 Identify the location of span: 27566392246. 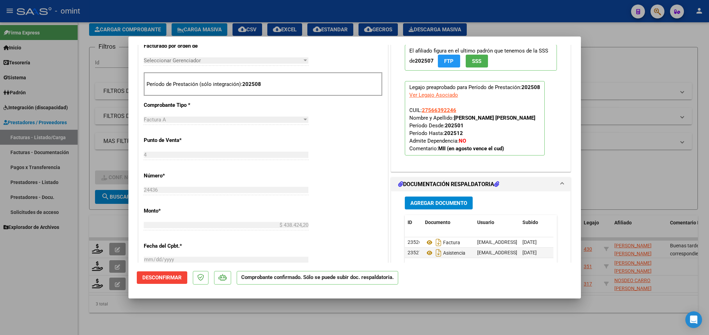
(439, 110).